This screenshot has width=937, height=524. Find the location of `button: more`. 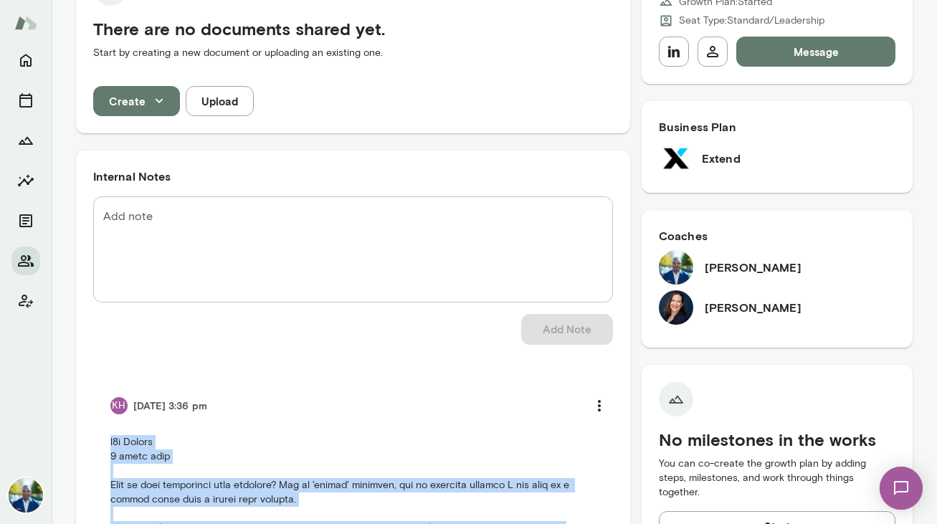

button: more is located at coordinates (599, 406).